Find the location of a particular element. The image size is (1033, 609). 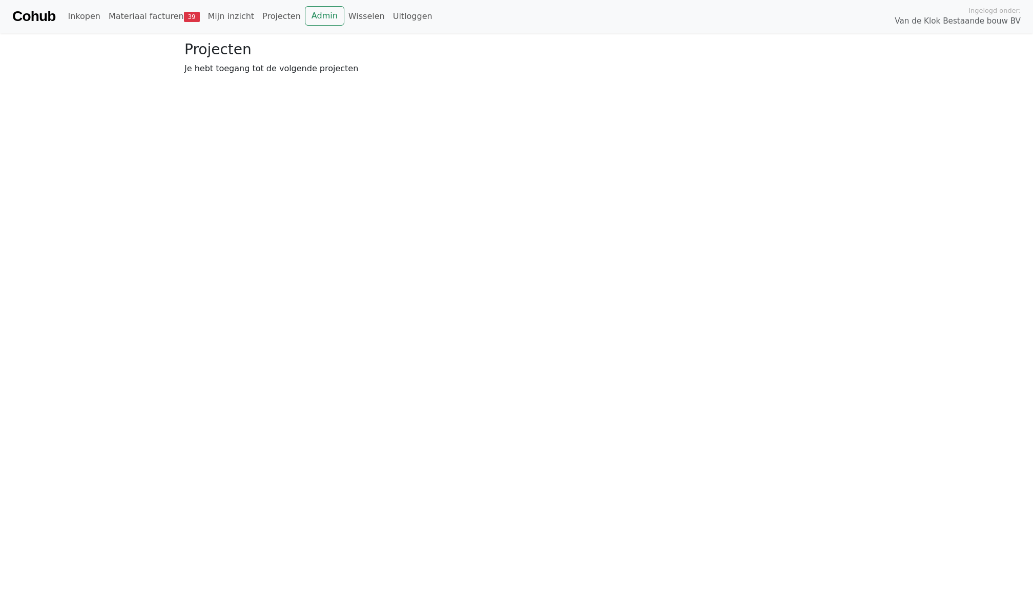

span: Van de Klok Bestaande bouw BV is located at coordinates (958, 21).